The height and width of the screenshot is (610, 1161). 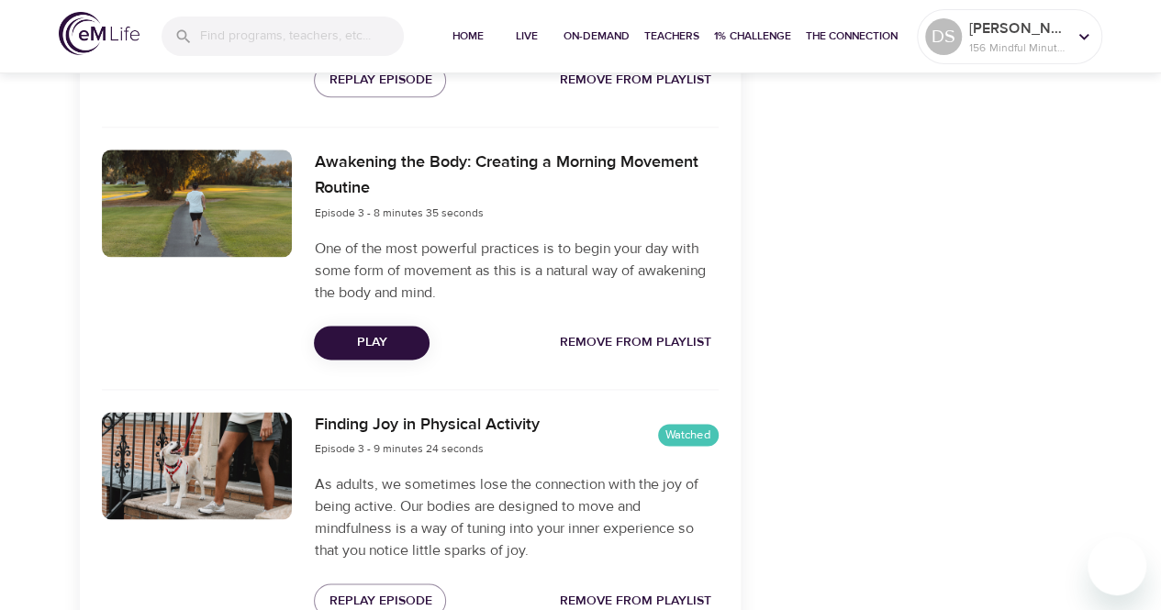 I want to click on h6: Awakening the Body: Creating a Morning Movement Routine, so click(x=516, y=176).